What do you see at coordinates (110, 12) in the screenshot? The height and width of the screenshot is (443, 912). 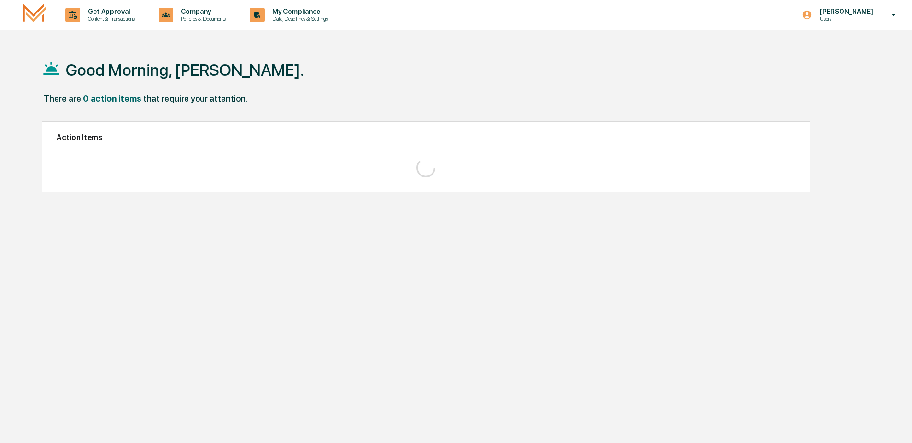 I see `p: Get Approval` at bounding box center [110, 12].